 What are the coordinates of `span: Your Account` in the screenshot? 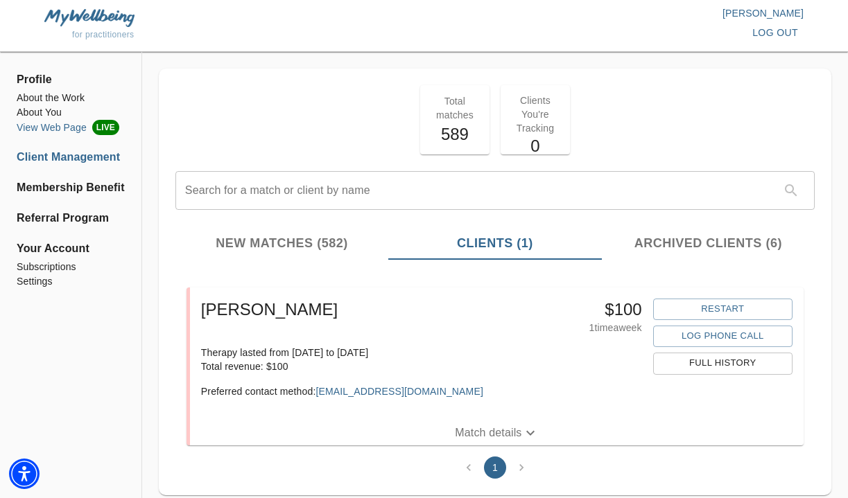 It's located at (71, 249).